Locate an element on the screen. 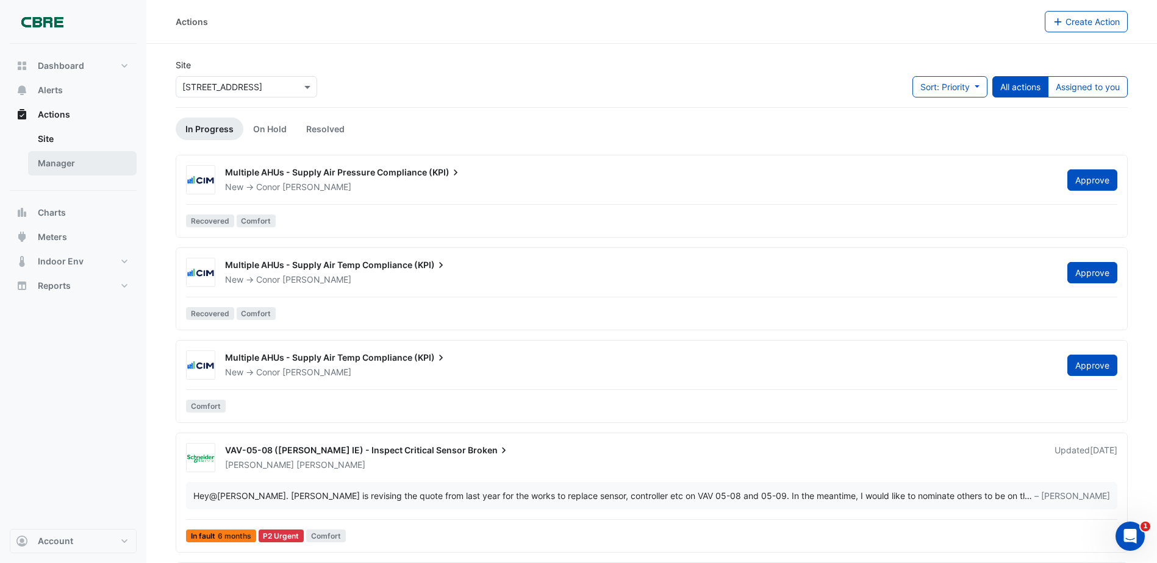 The height and width of the screenshot is (563, 1157). app-icon: Alerts is located at coordinates (22, 90).